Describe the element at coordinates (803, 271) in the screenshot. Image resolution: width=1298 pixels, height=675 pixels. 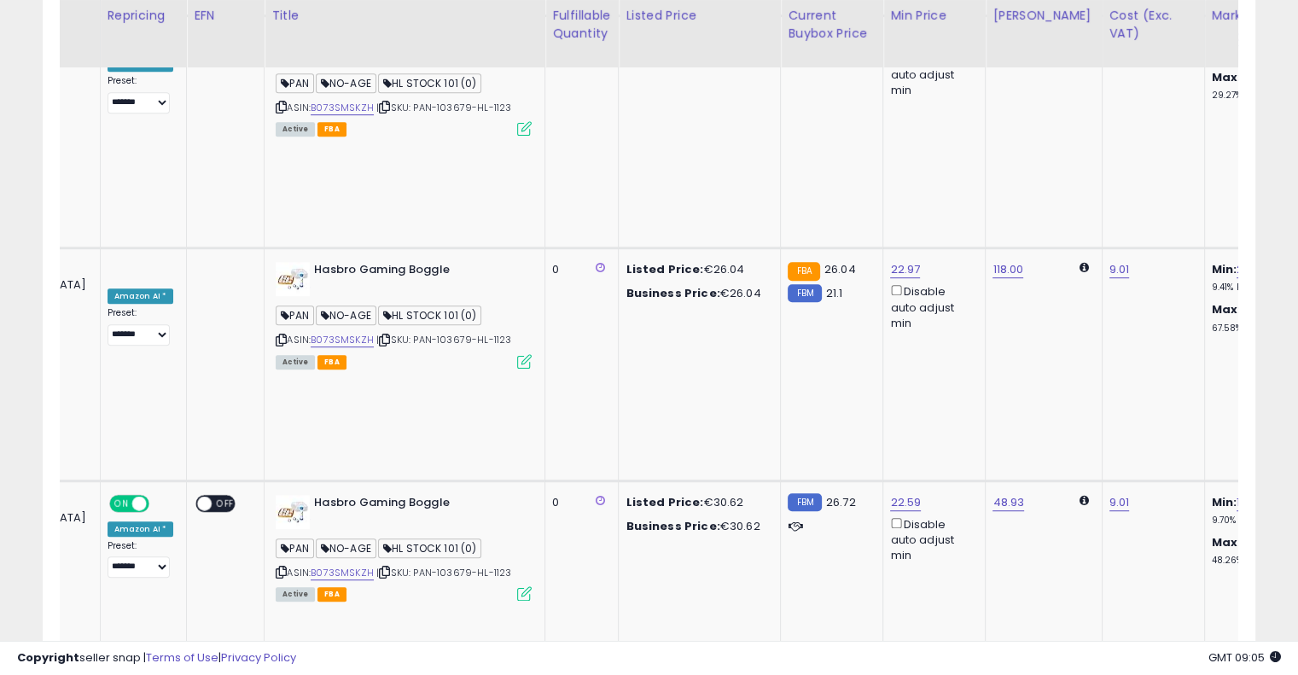
I see `small: FBA` at that location.